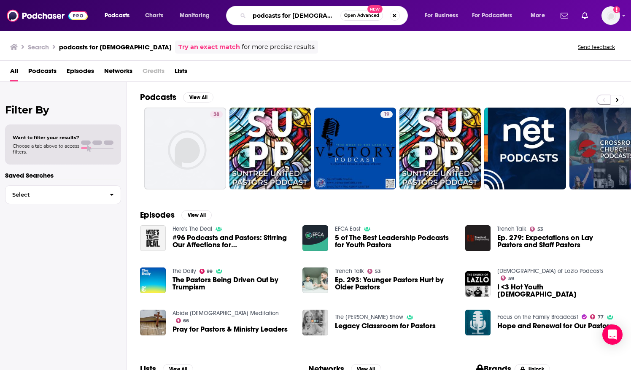 The height and width of the screenshot is (370, 631). I want to click on a: 99, so click(206, 271).